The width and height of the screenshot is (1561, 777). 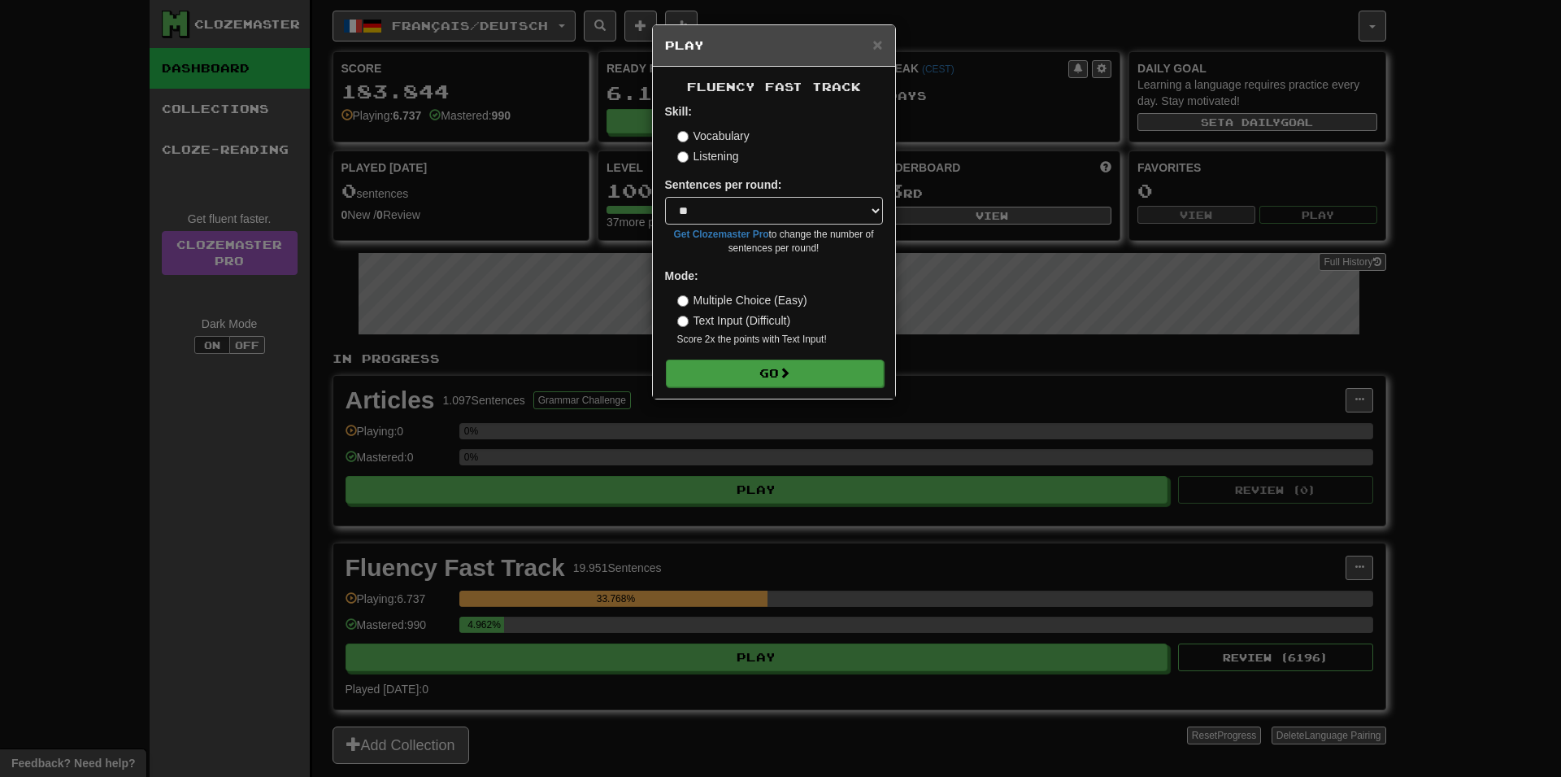 What do you see at coordinates (774, 86) in the screenshot?
I see `span: Fluency Fast Track` at bounding box center [774, 86].